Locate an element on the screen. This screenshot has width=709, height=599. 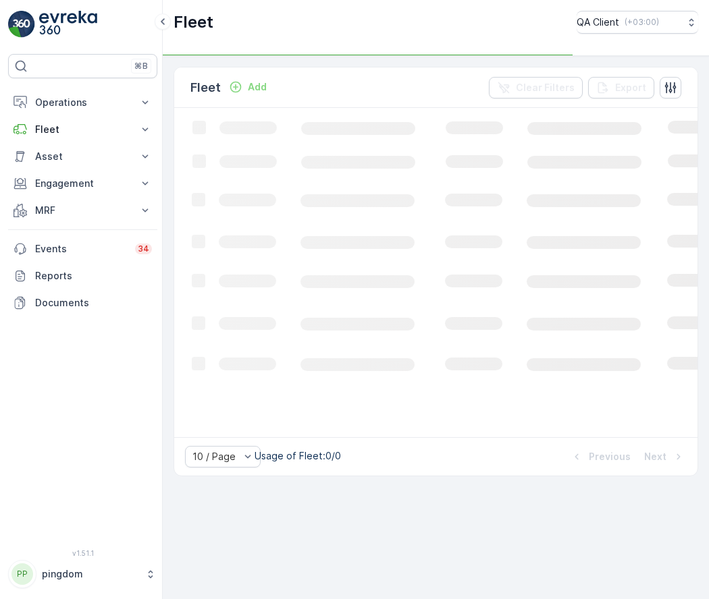
p: ( +03:00 ) is located at coordinates (641, 22).